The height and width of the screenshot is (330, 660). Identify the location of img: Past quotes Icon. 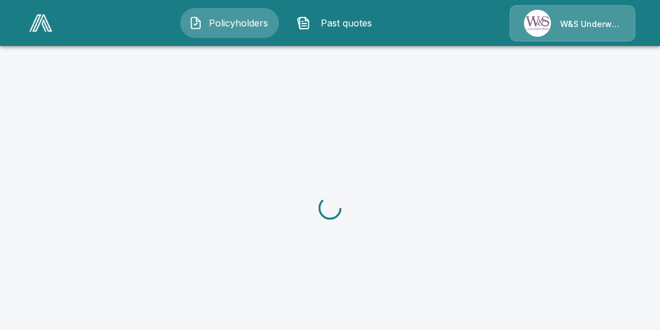
(304, 23).